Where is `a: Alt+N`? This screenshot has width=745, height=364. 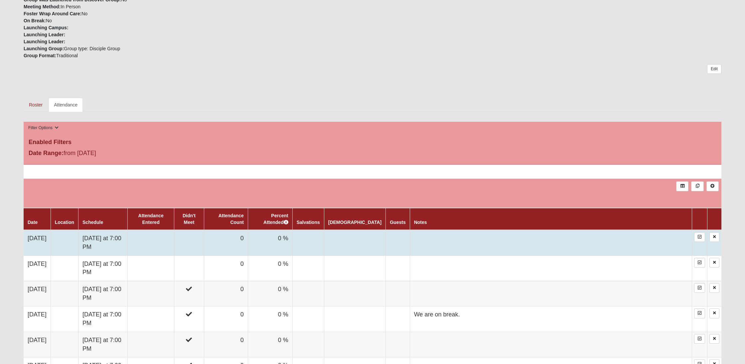
a: Alt+N is located at coordinates (713, 186).